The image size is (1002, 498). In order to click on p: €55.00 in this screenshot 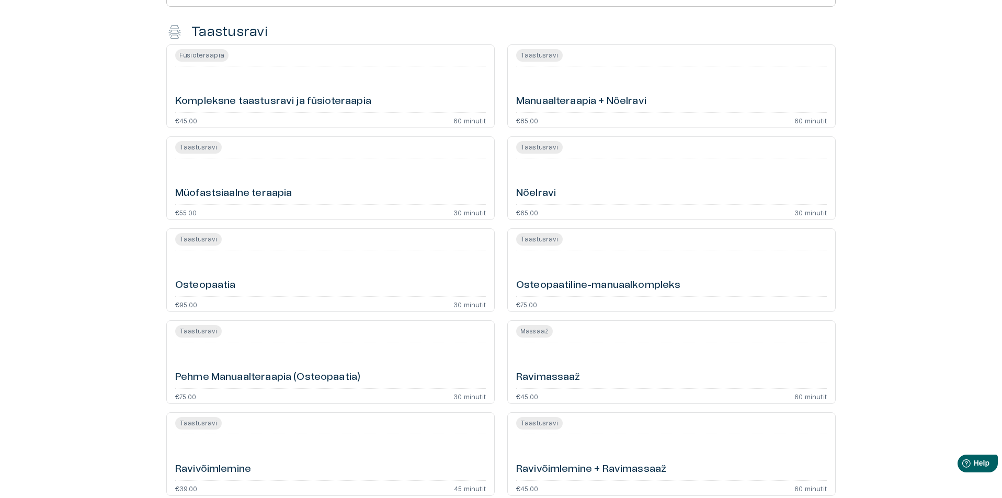, I will do `click(186, 212)`.